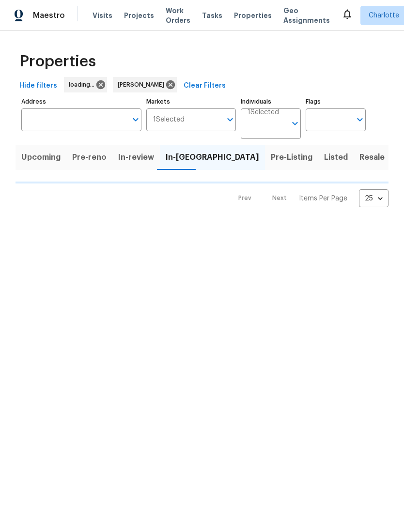 This screenshot has width=404, height=518. What do you see at coordinates (49, 16) in the screenshot?
I see `span: Maestro` at bounding box center [49, 16].